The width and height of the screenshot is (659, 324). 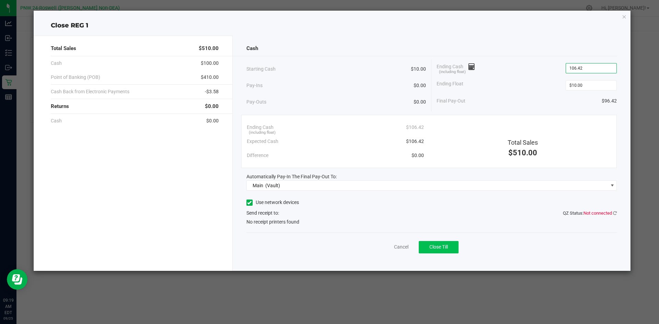 What do you see at coordinates (332, 25) in the screenshot?
I see `div: Close REG 1` at bounding box center [332, 25].